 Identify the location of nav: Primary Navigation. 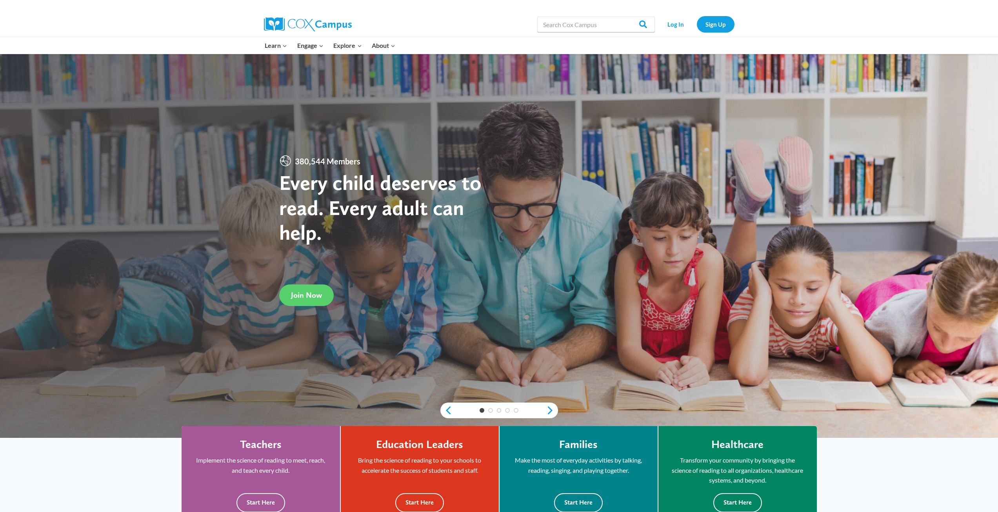
(330, 45).